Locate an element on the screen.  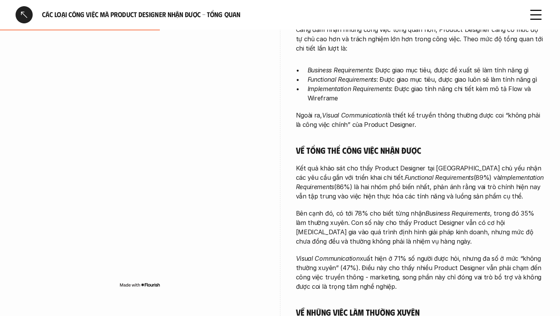
p: : Được giao mục tiêu, được giao luôn sẽ làm tính năng gì is located at coordinates (426, 79).